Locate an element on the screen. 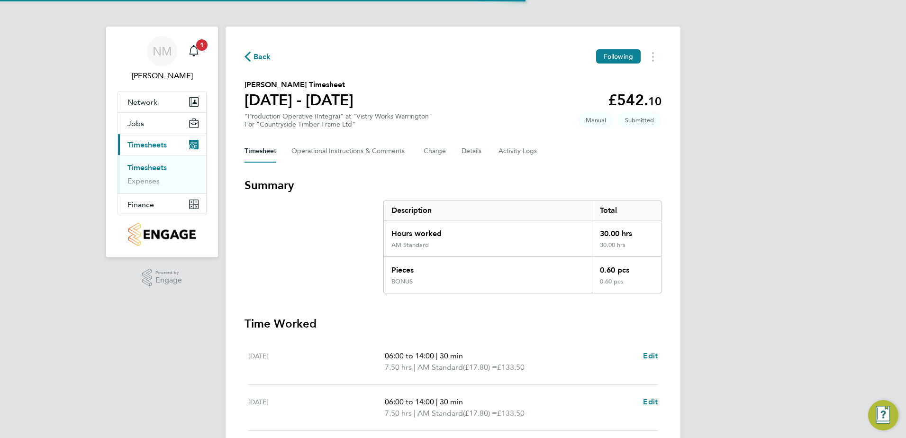 The height and width of the screenshot is (438, 906). div: Description is located at coordinates (488, 210).